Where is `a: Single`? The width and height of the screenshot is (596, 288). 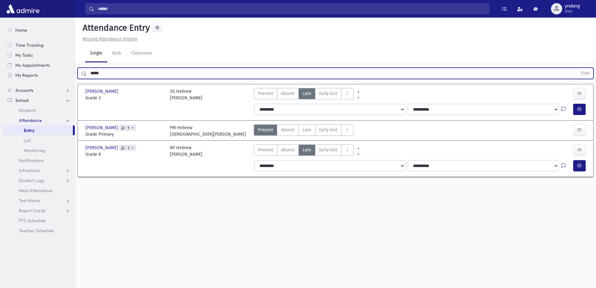 a: Single is located at coordinates (96, 54).